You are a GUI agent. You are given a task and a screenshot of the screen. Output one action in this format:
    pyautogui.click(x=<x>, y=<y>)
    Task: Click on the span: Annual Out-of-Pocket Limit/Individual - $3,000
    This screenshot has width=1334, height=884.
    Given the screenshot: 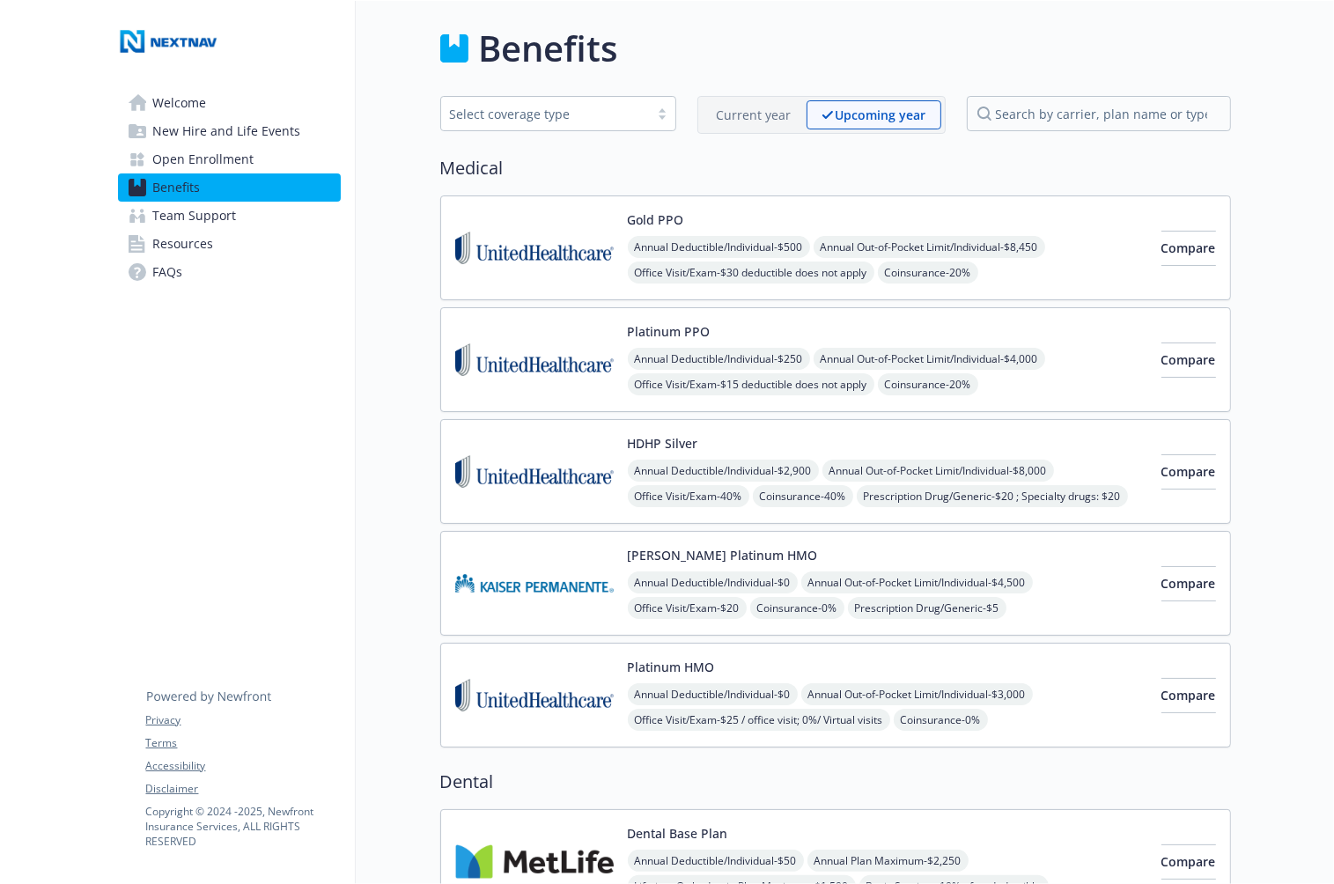 What is the action you would take?
    pyautogui.click(x=917, y=694)
    